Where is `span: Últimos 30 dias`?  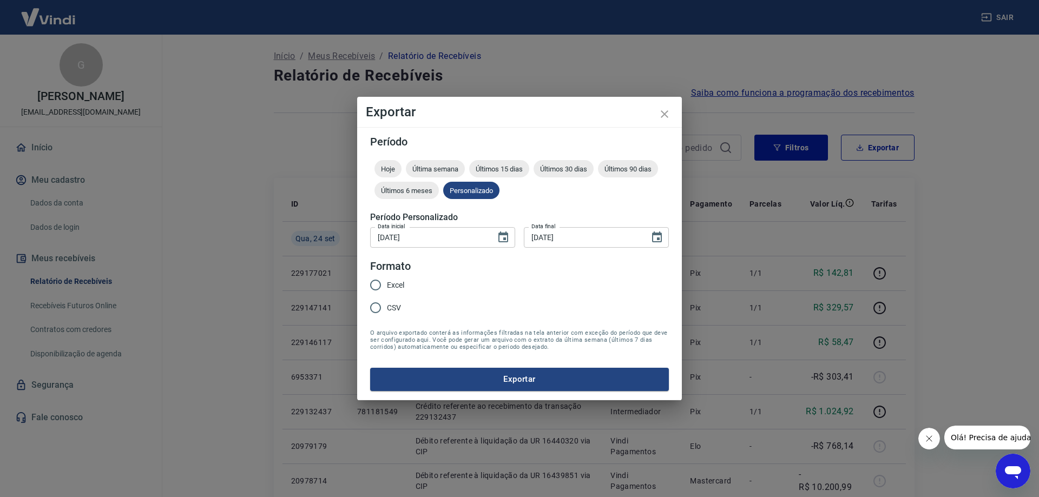 span: Últimos 30 dias is located at coordinates (563, 169).